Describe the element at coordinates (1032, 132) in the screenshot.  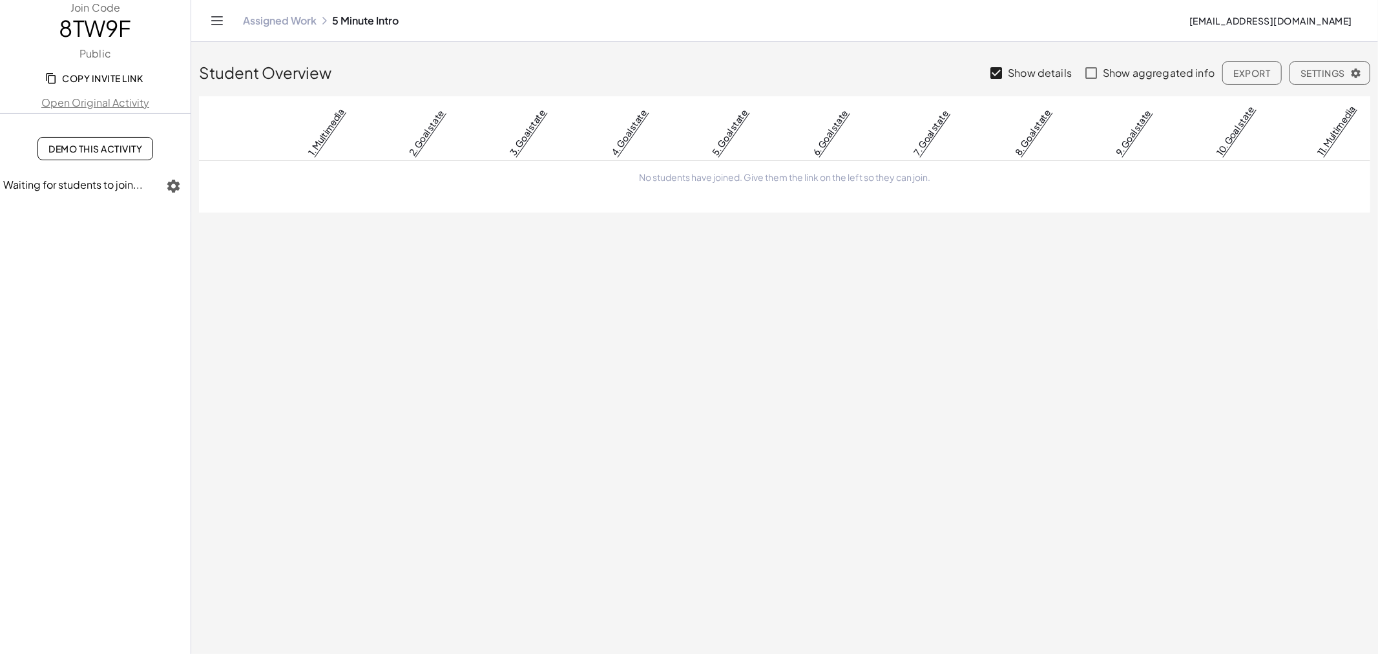
I see `a: 8. Goal state` at that location.